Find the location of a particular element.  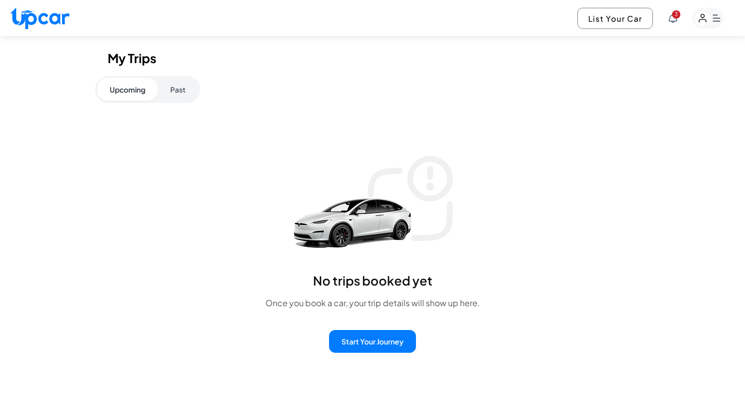

img: Upcar Logo is located at coordinates (40, 18).